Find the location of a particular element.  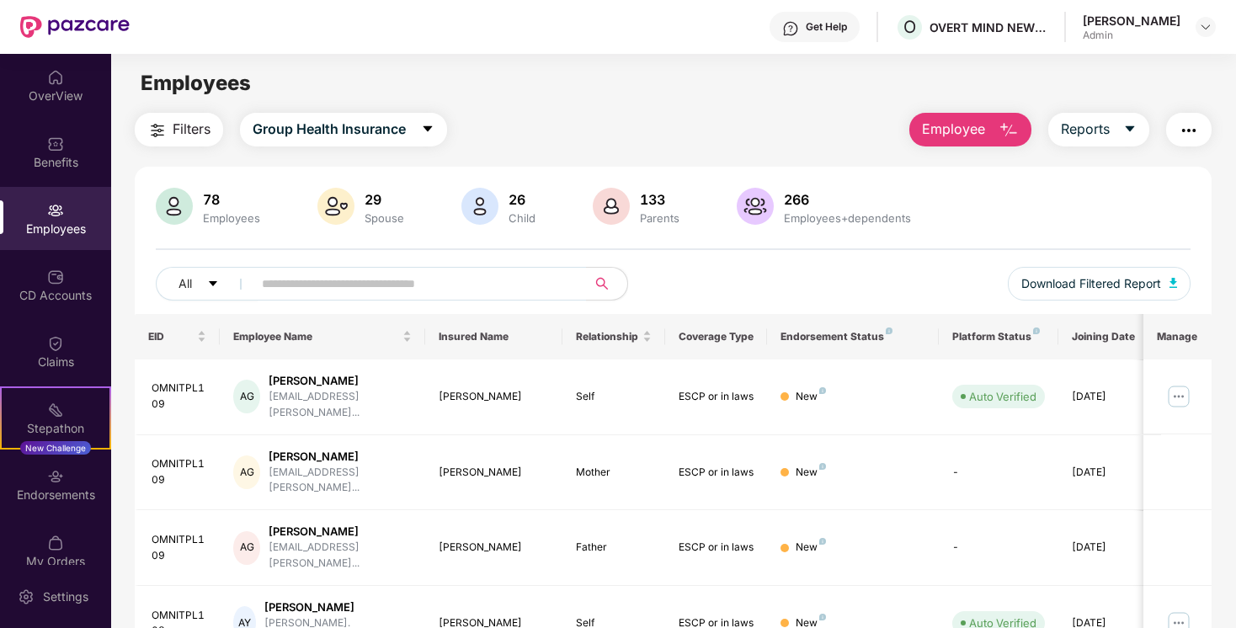

span: search is located at coordinates (602, 284).